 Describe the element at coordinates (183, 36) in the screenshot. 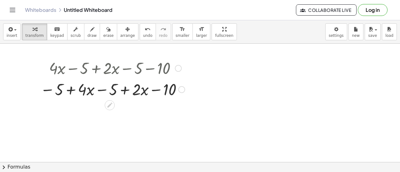

I see `span: smaller` at that location.